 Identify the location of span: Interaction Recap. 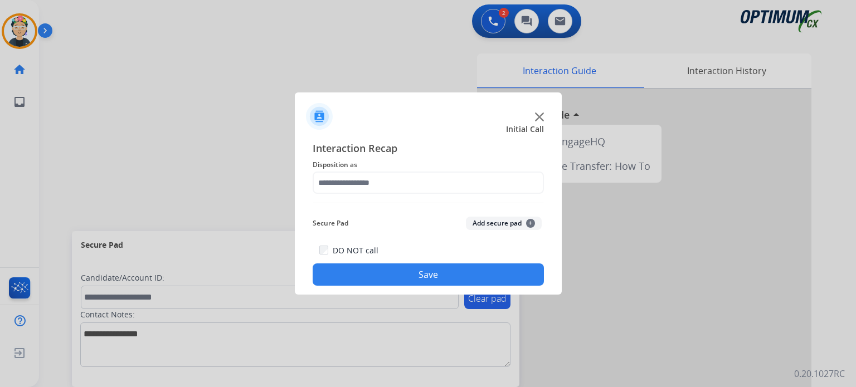
(428, 149).